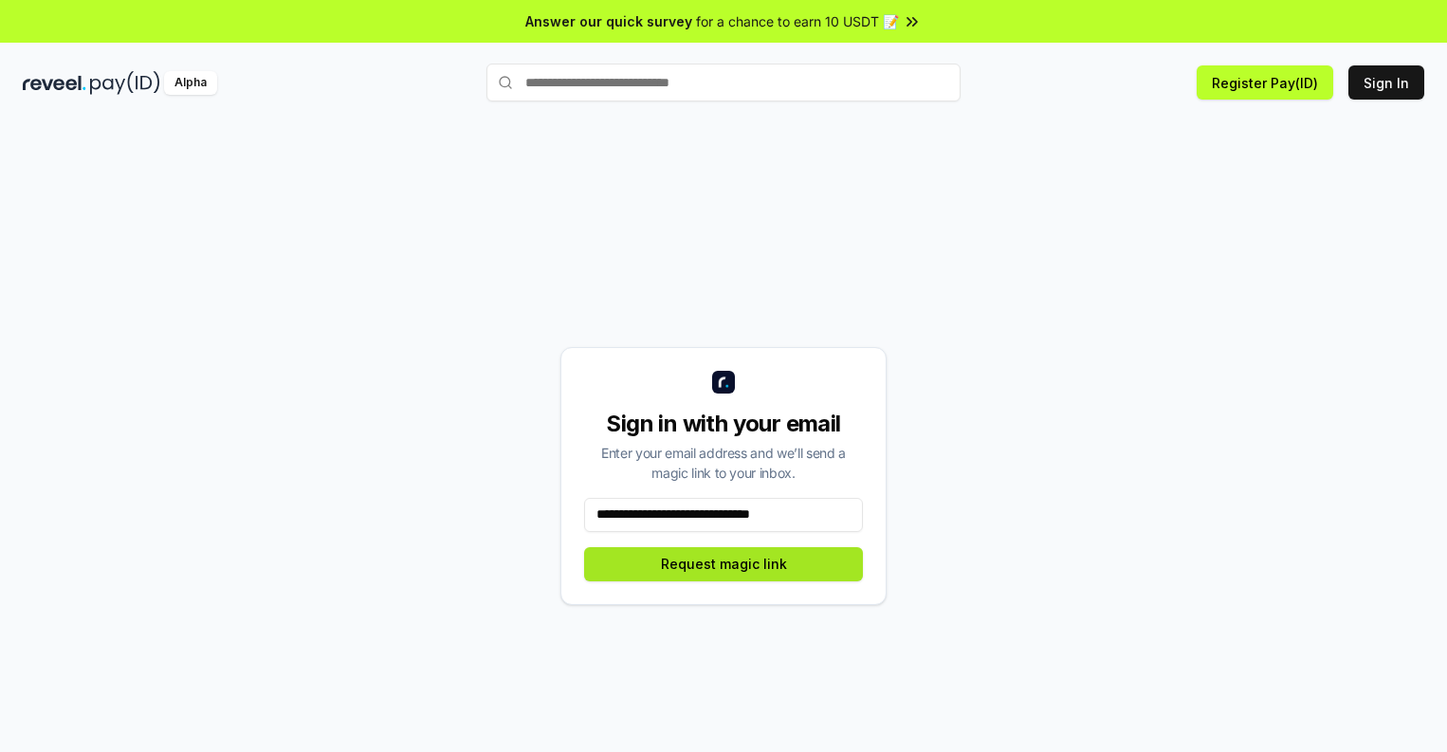  Describe the element at coordinates (1265, 82) in the screenshot. I see `button: Register Pay(ID)` at that location.